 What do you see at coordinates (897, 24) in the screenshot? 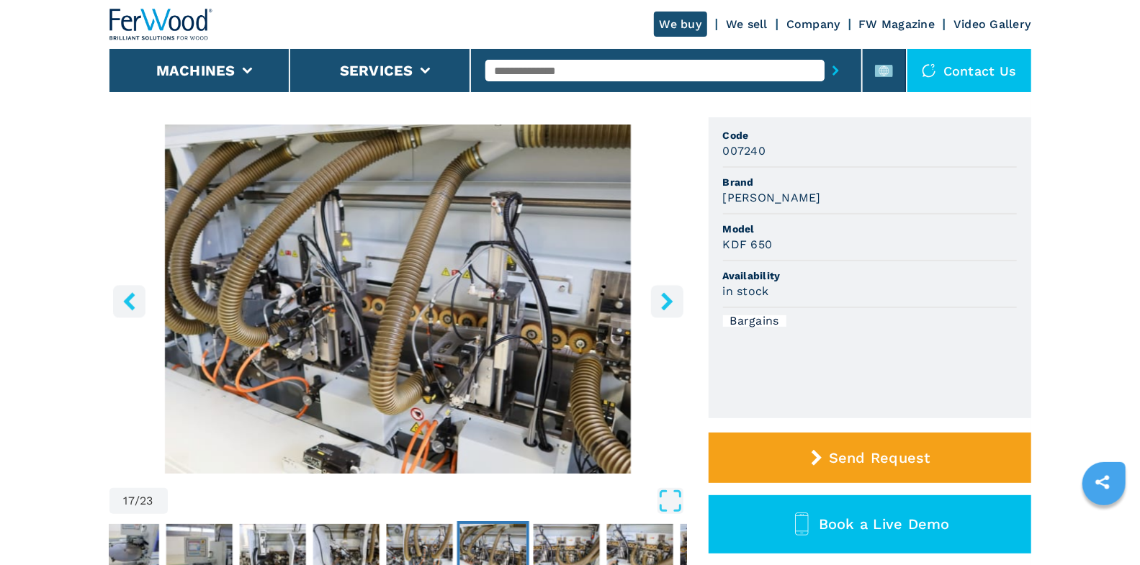
I see `a: FW Magazine` at bounding box center [897, 24].